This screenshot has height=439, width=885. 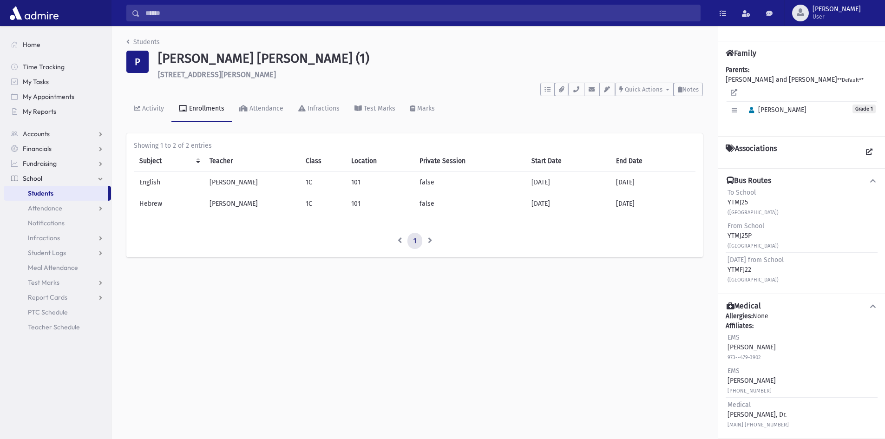 What do you see at coordinates (414, 145) in the screenshot?
I see `div: Showing 1 to 2 of 2 entries` at bounding box center [414, 145].